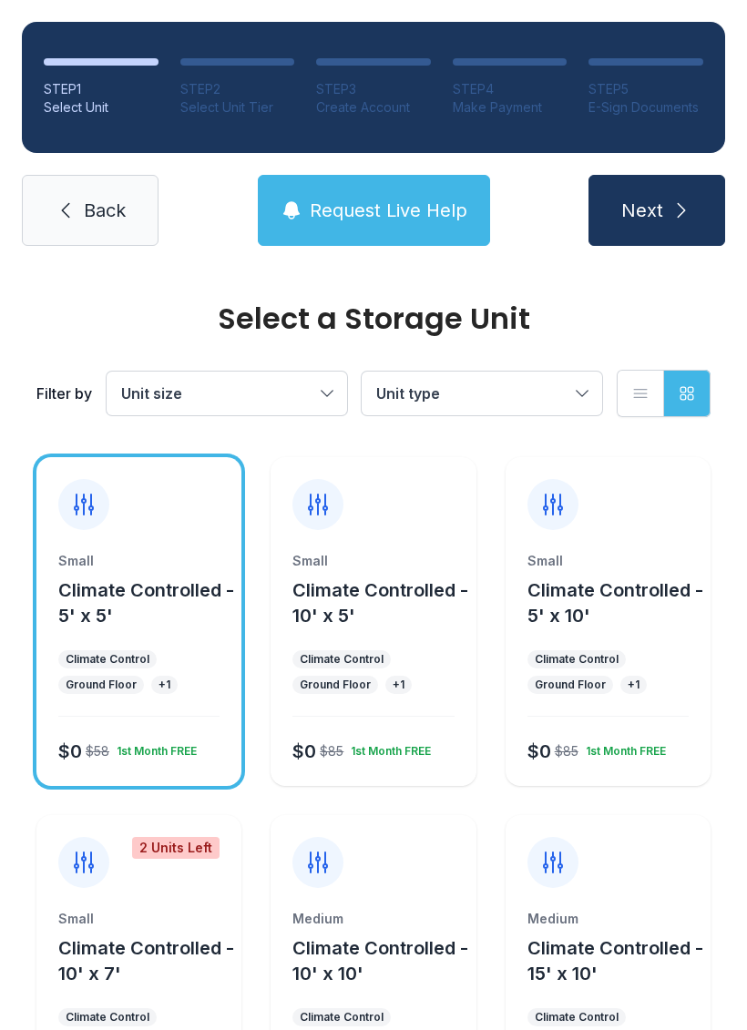  Describe the element at coordinates (510, 107) in the screenshot. I see `div: Make Payment` at that location.